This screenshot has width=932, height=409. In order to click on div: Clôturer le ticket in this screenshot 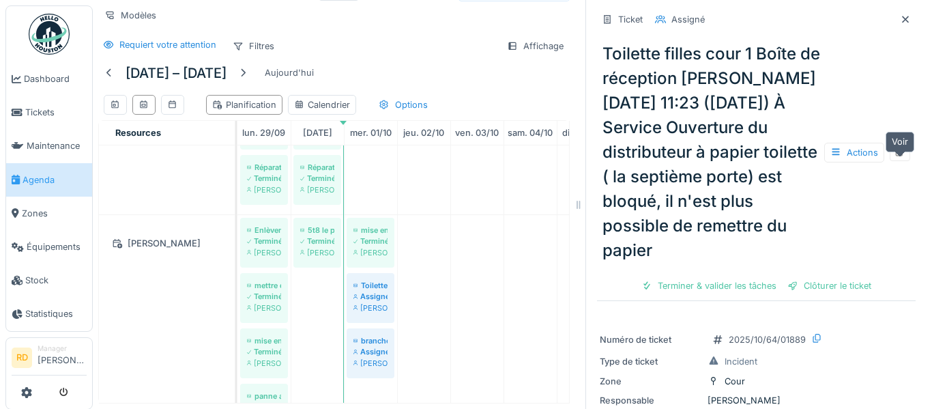, I will do `click(829, 285)`.